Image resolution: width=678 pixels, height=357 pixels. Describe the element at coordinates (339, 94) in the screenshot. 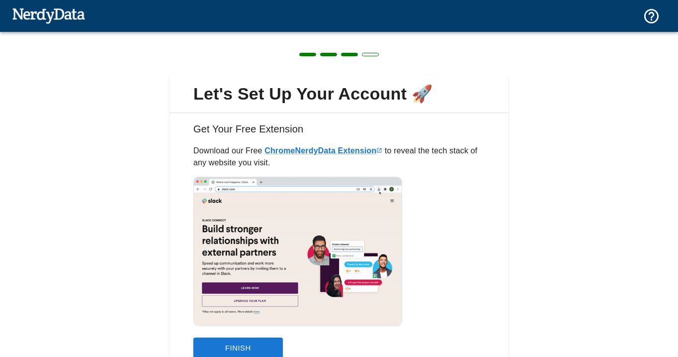

I see `span: Let's Set Up Your Account 🚀` at that location.